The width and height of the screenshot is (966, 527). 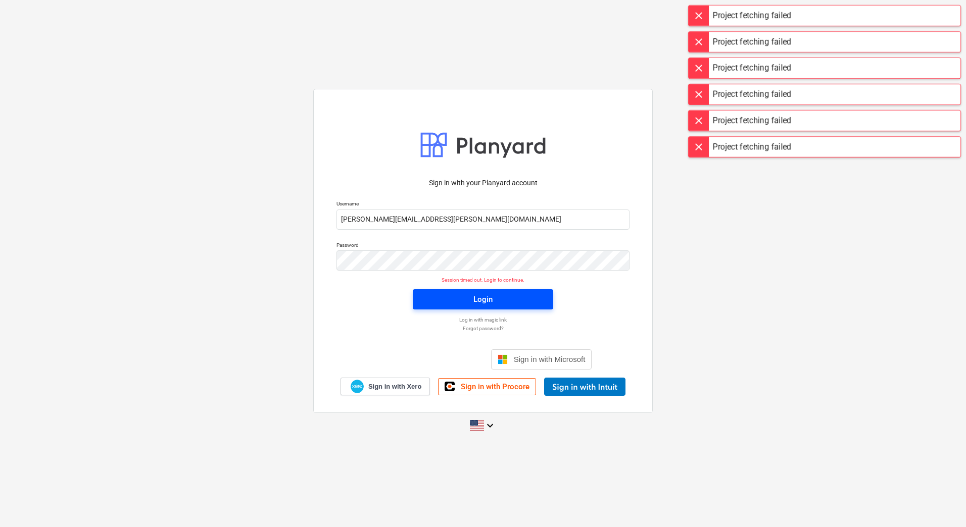 I want to click on p: Log in with magic link, so click(x=483, y=320).